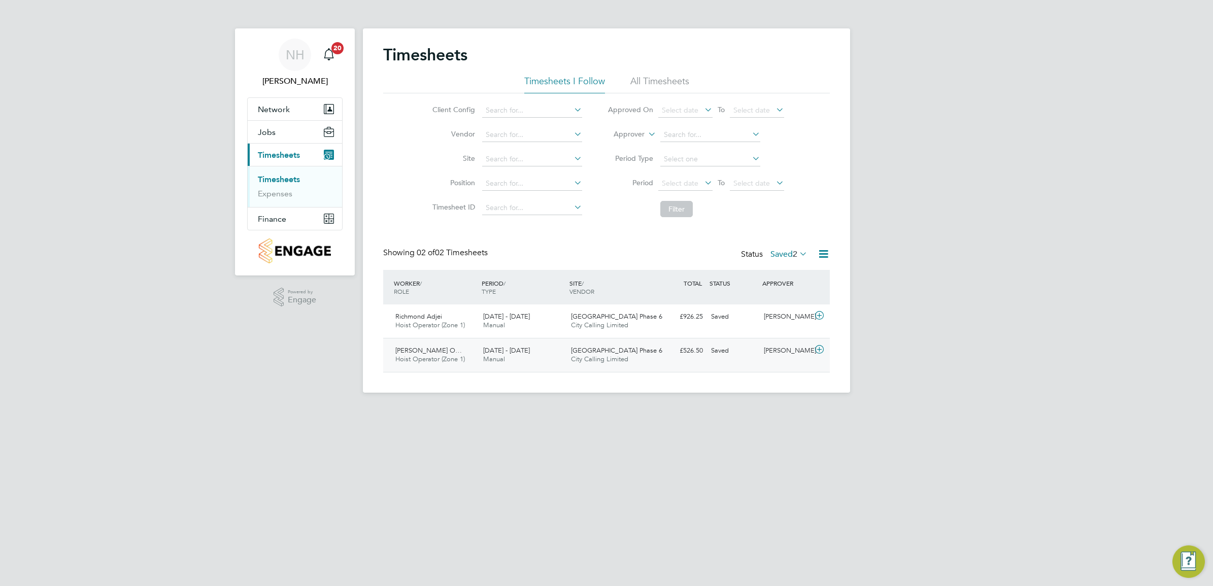 Image resolution: width=1213 pixels, height=586 pixels. I want to click on div: £926.25, so click(681, 317).